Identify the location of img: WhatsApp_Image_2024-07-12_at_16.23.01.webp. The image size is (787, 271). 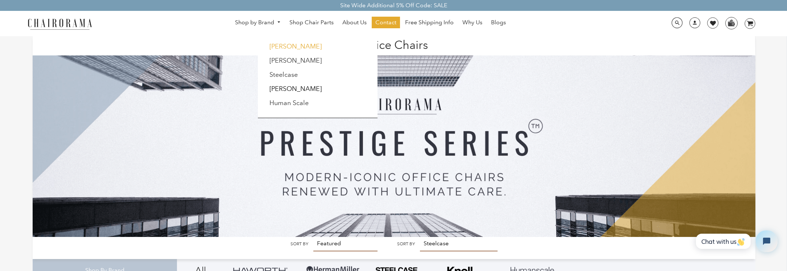
(731, 23).